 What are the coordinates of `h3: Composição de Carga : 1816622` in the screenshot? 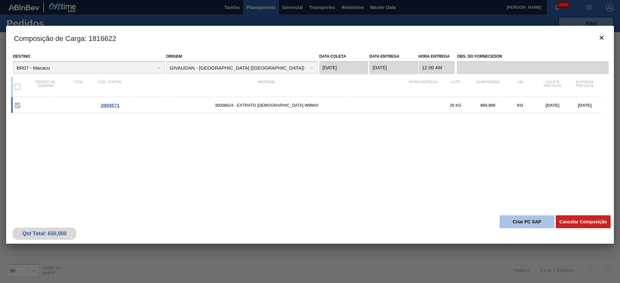 It's located at (310, 38).